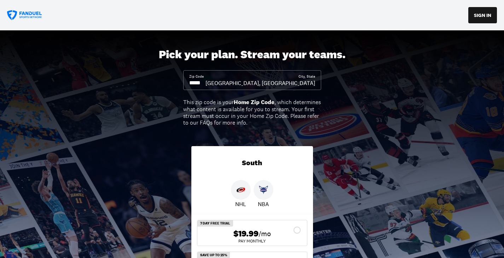 The image size is (504, 258). Describe the element at coordinates (263, 204) in the screenshot. I see `p: NBA` at that location.